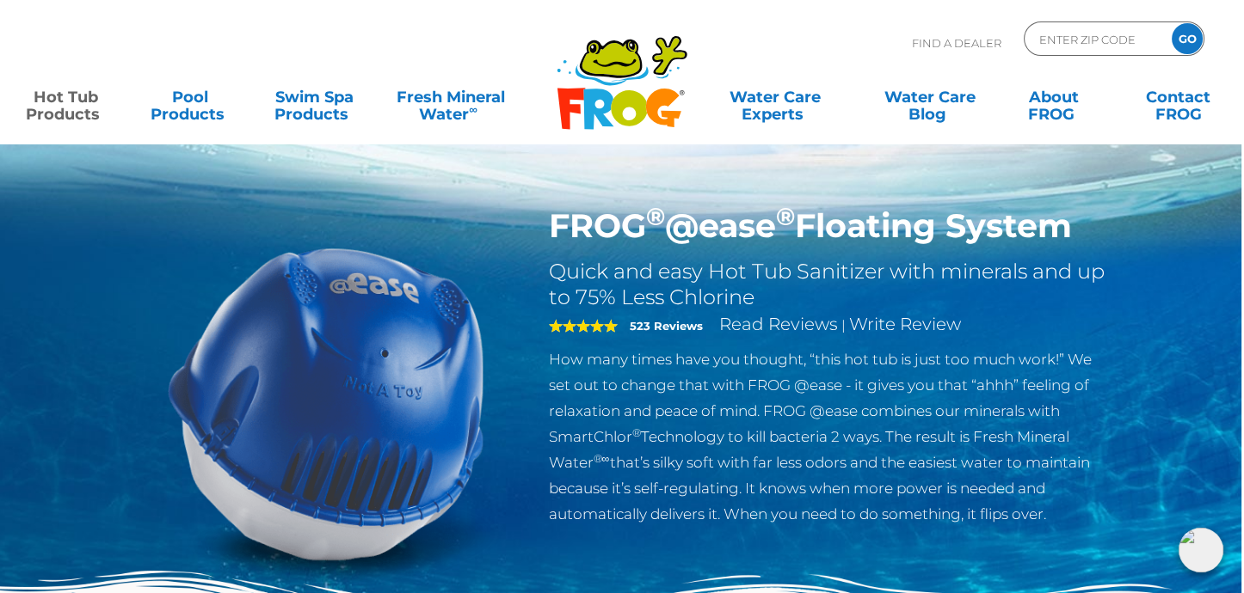  Describe the element at coordinates (451, 97) in the screenshot. I see `a: Fresh MineralWater∞` at that location.